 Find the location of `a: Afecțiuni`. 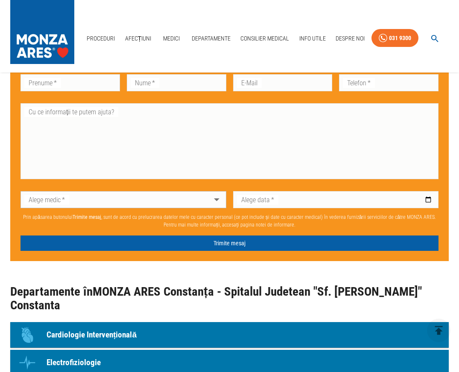

a: Afecțiuni is located at coordinates (138, 38).